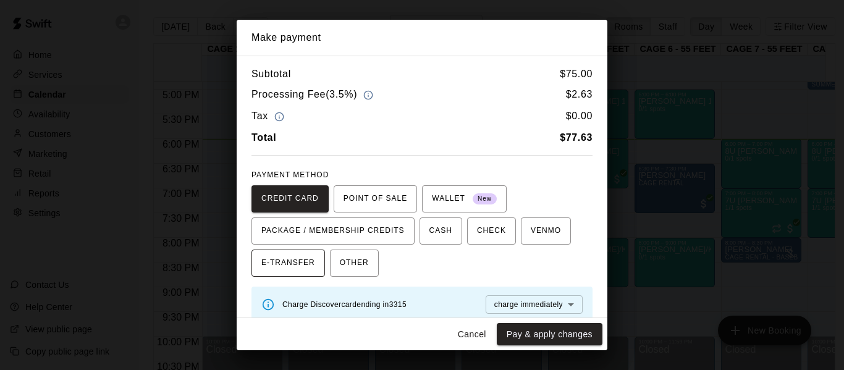 The width and height of the screenshot is (844, 370). I want to click on span: PAYMENT METHOD, so click(290, 175).